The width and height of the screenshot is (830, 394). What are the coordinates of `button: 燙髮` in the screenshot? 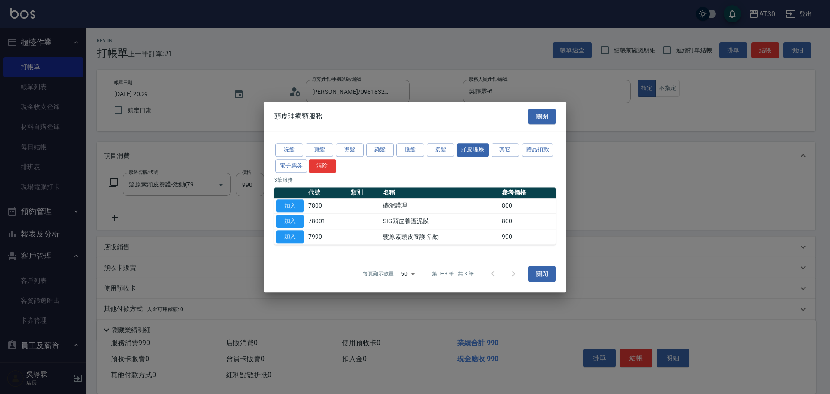 It's located at (350, 150).